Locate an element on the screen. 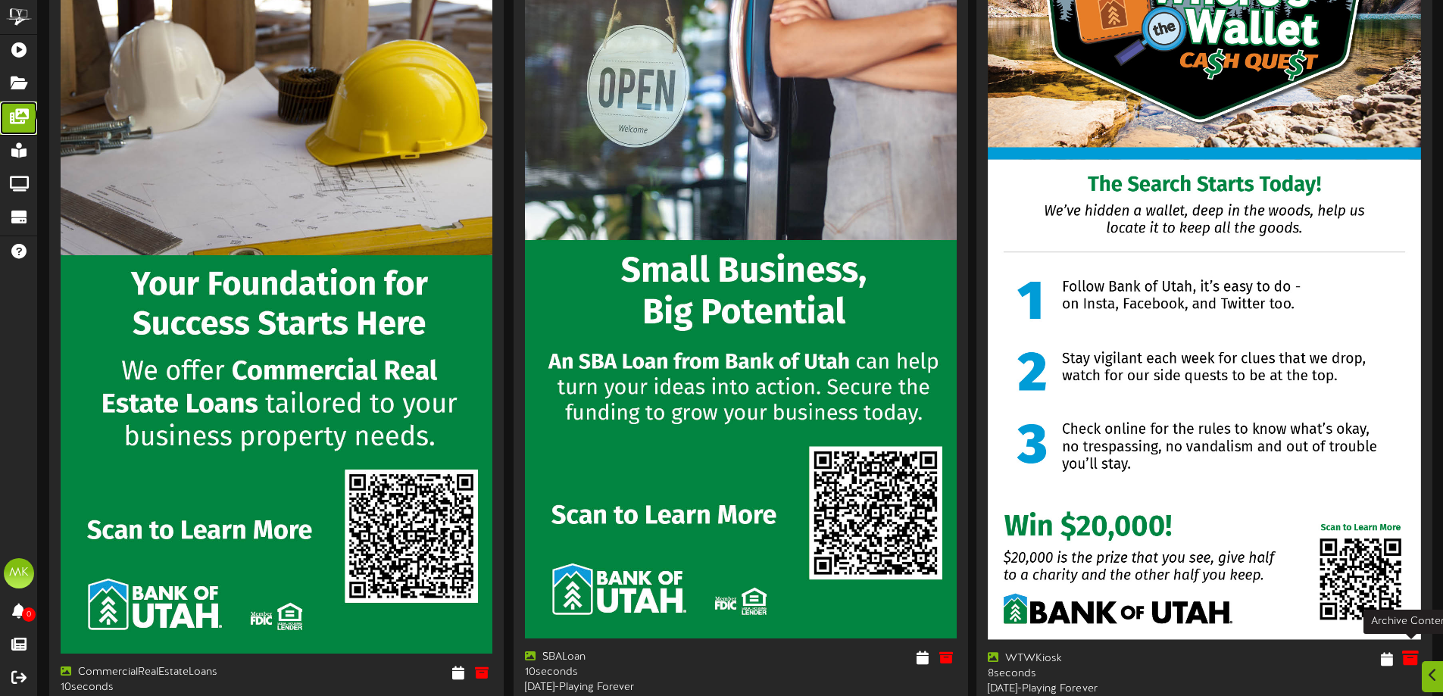 The image size is (1443, 696). div: WTWKiosk is located at coordinates (1090, 658).